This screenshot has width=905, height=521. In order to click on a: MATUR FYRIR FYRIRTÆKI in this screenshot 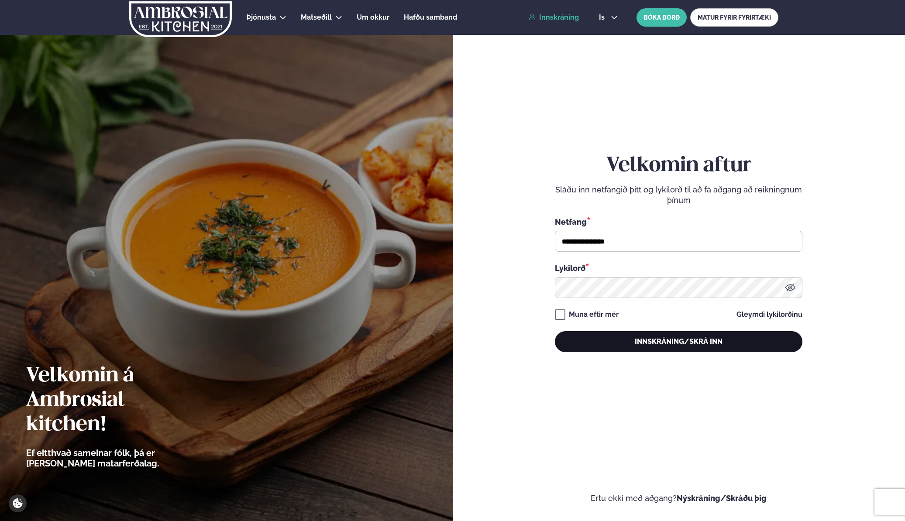, I will do `click(734, 17)`.